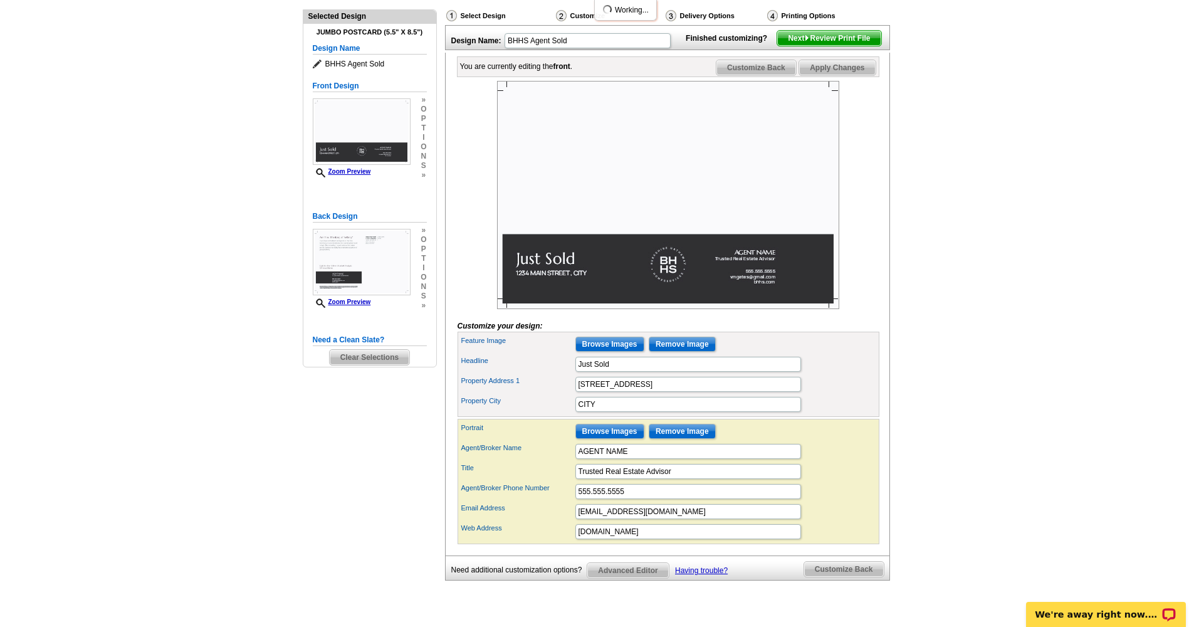 The image size is (1194, 627). What do you see at coordinates (772, 16) in the screenshot?
I see `img: Printing Options & Summary` at bounding box center [772, 16].